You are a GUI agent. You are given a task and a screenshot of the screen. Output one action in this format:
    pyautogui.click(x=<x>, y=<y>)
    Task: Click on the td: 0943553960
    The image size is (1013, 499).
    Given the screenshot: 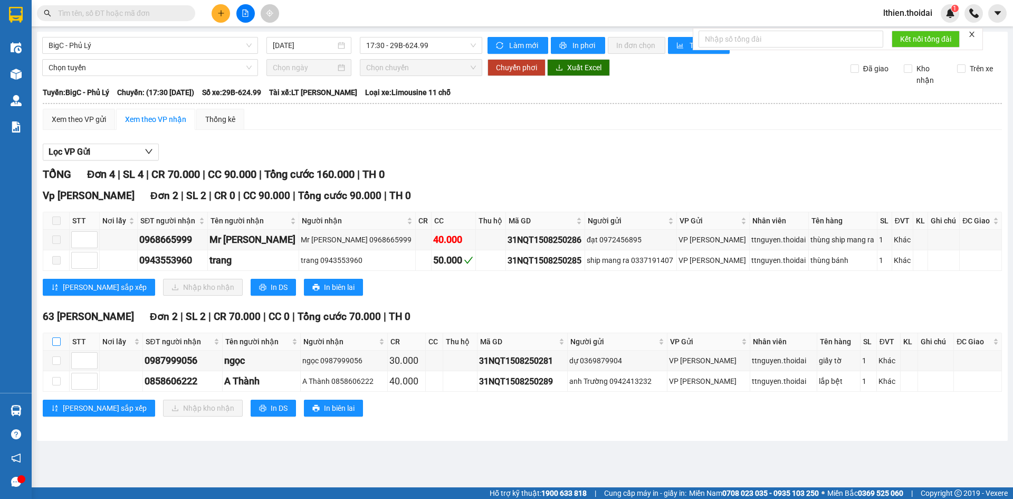 What is the action you would take?
    pyautogui.click(x=173, y=260)
    